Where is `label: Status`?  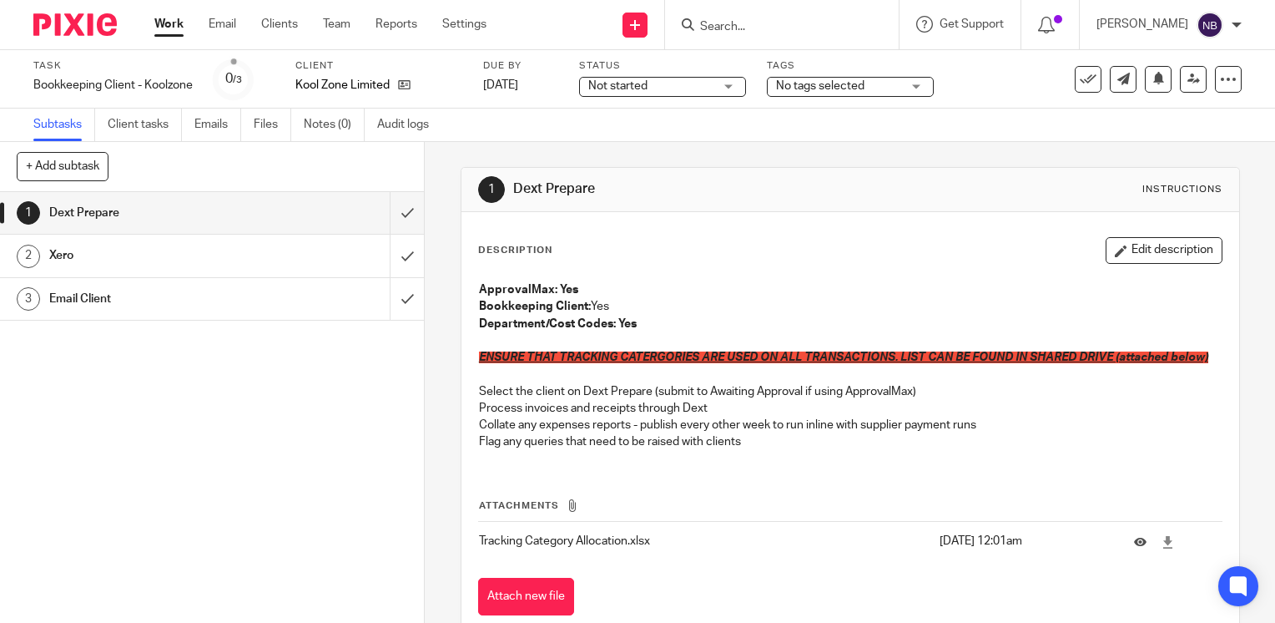
label: Status is located at coordinates (663, 66).